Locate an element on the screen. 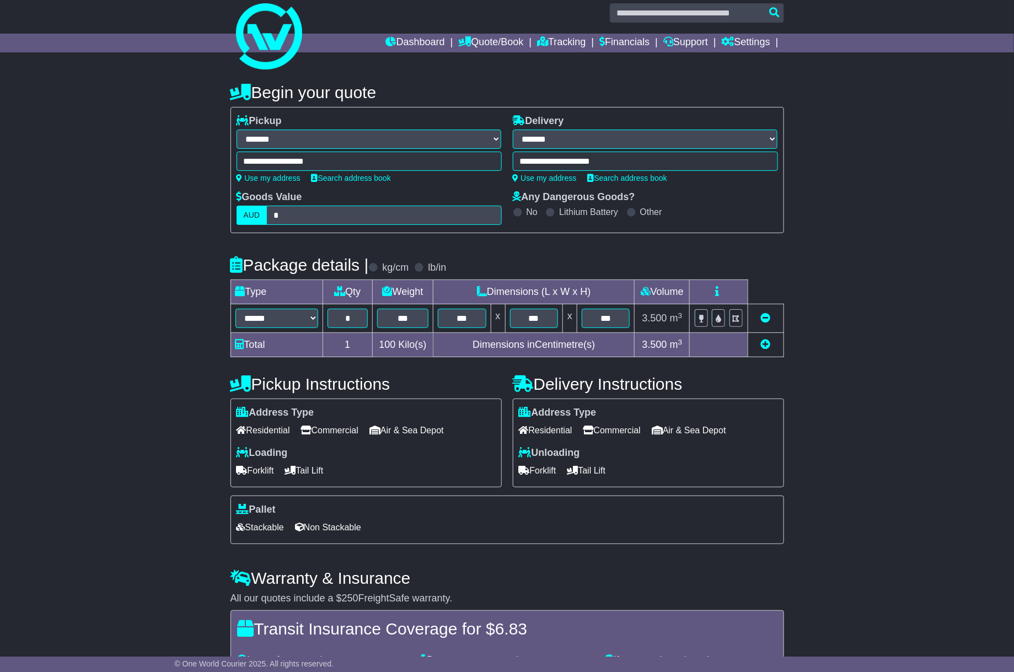 The image size is (1014, 672). h4: Transit Insurance Coverage for $ is located at coordinates (507, 629).